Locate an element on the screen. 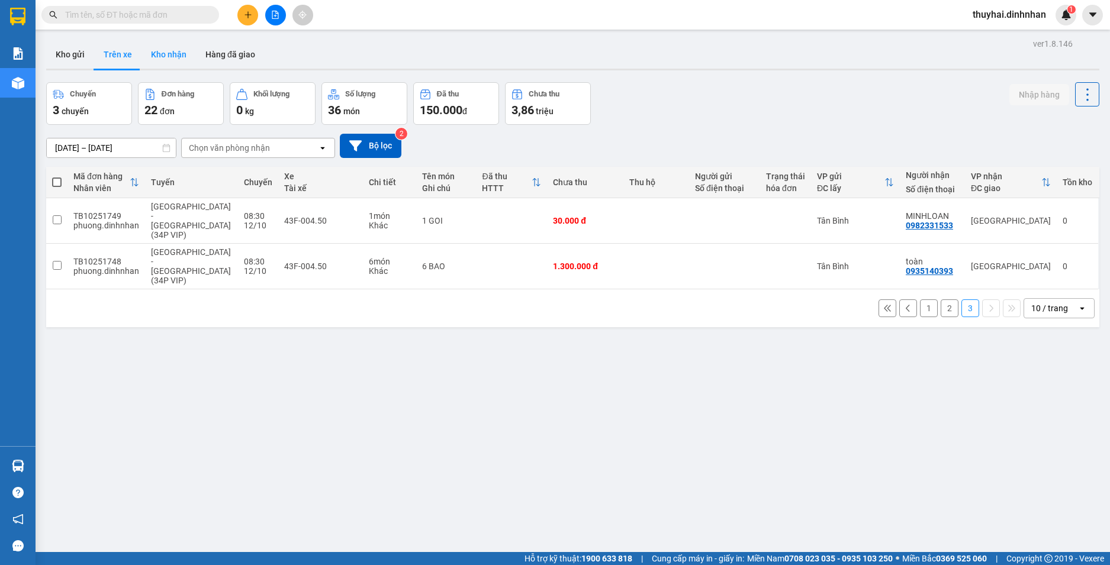 The image size is (1110, 565). strong: 1900 633 818 is located at coordinates (607, 559).